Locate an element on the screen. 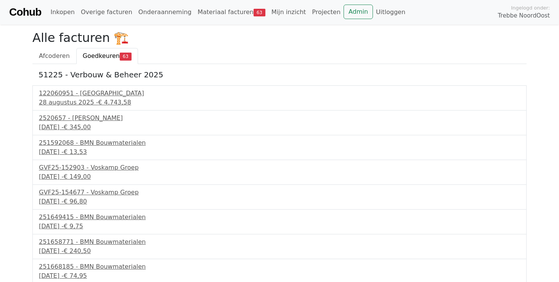 The height and width of the screenshot is (282, 559). span: € 4.743,58 is located at coordinates (114, 102).